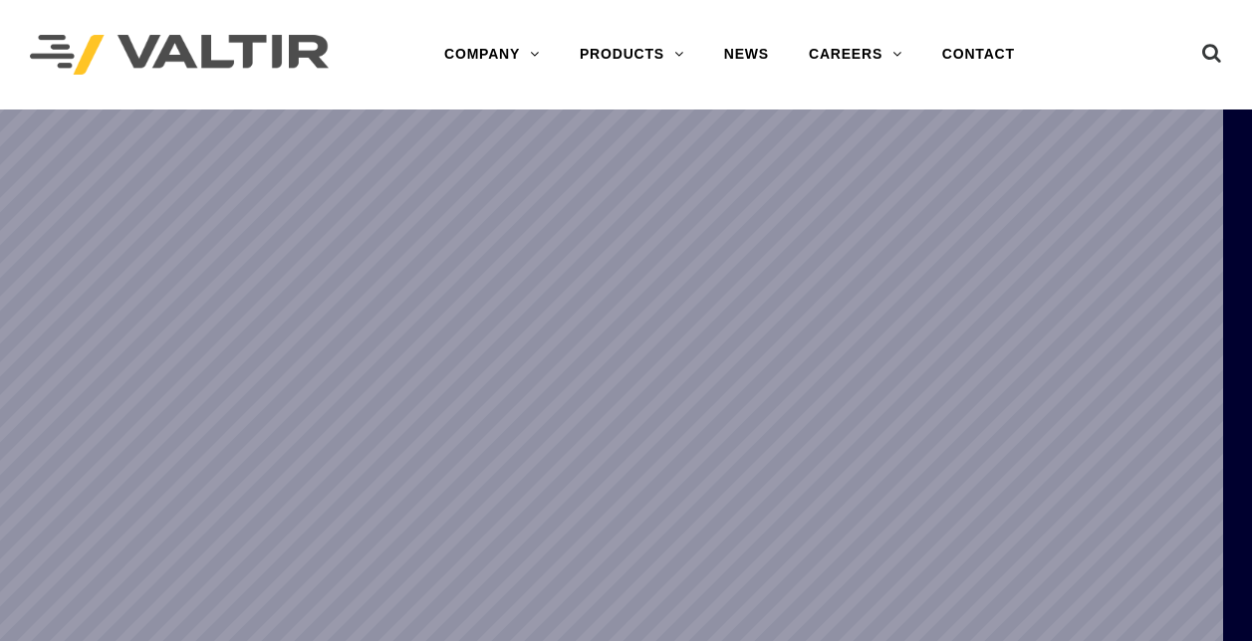 The width and height of the screenshot is (1252, 641). What do you see at coordinates (179, 55) in the screenshot?
I see `img: Valtir` at bounding box center [179, 55].